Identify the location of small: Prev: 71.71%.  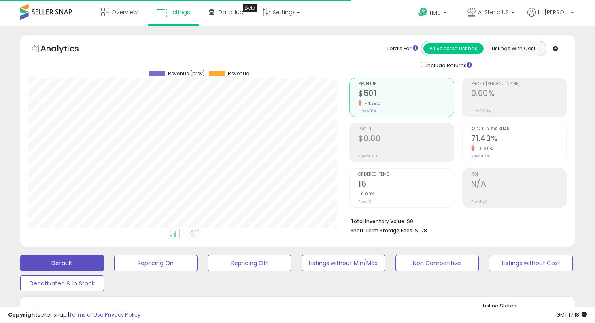
(481, 156).